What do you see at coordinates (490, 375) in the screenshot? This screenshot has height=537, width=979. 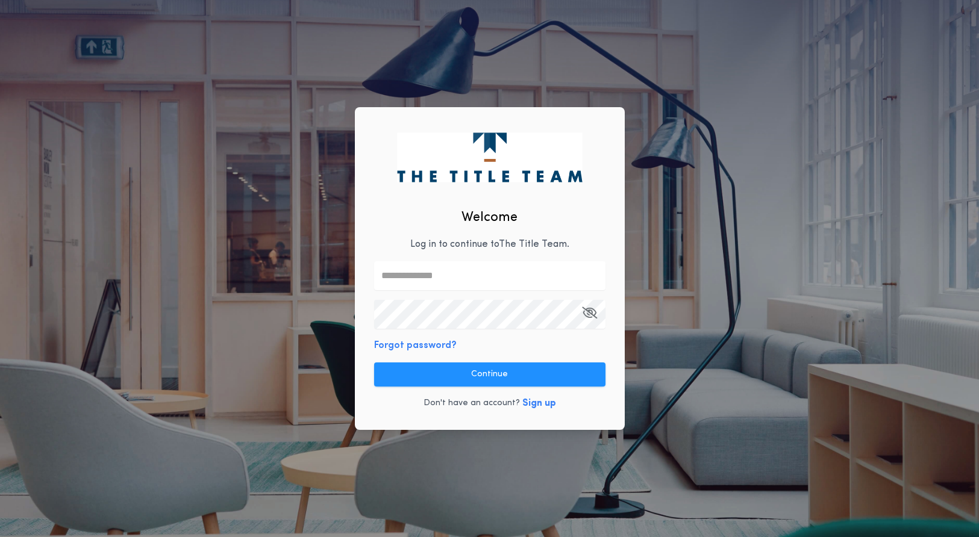 I see `button: Continue` at bounding box center [490, 375].